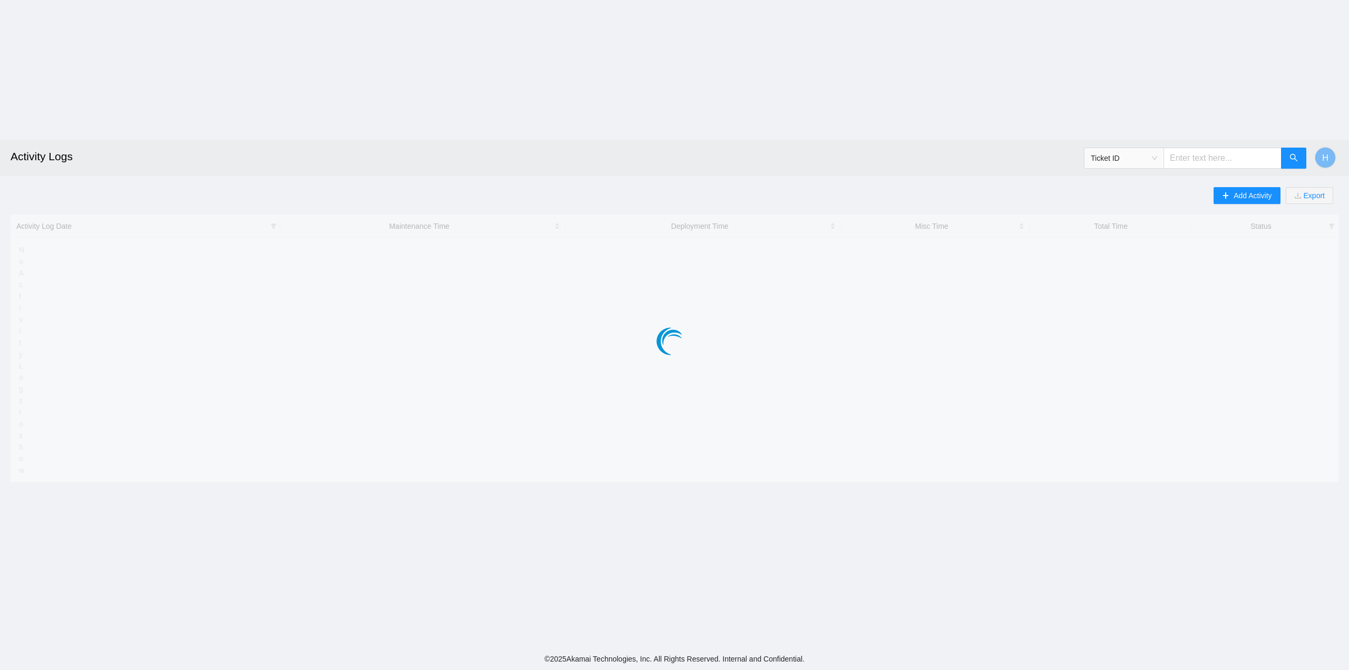 The width and height of the screenshot is (1349, 670). I want to click on button: downloadExport, so click(1309, 195).